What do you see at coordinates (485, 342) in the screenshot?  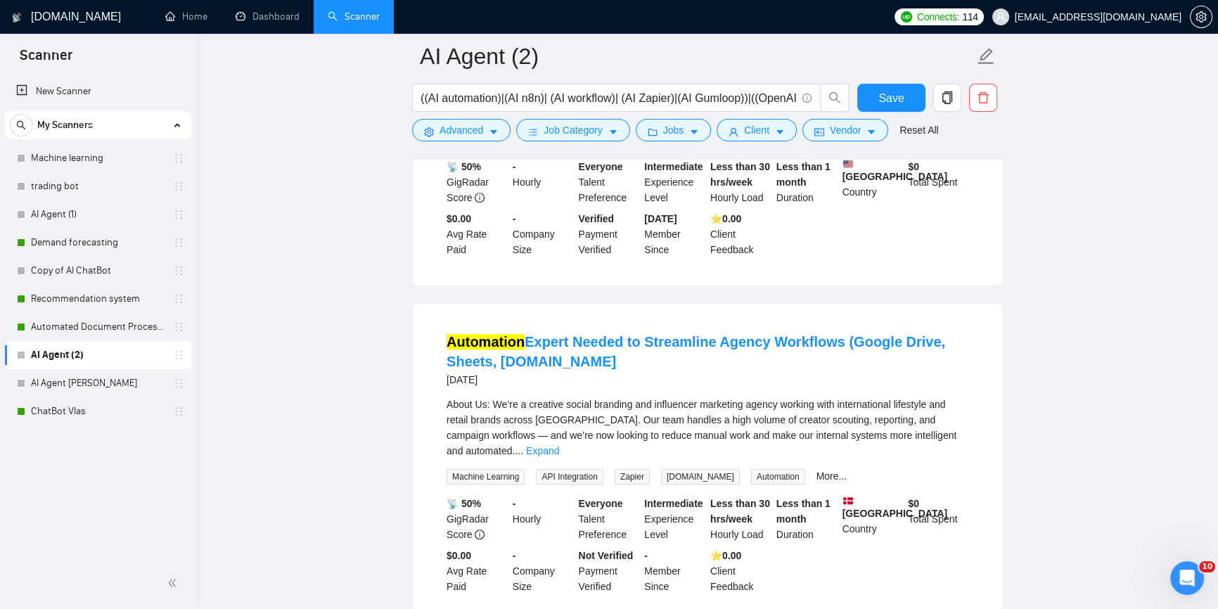 I see `mark: Automation` at bounding box center [485, 342].